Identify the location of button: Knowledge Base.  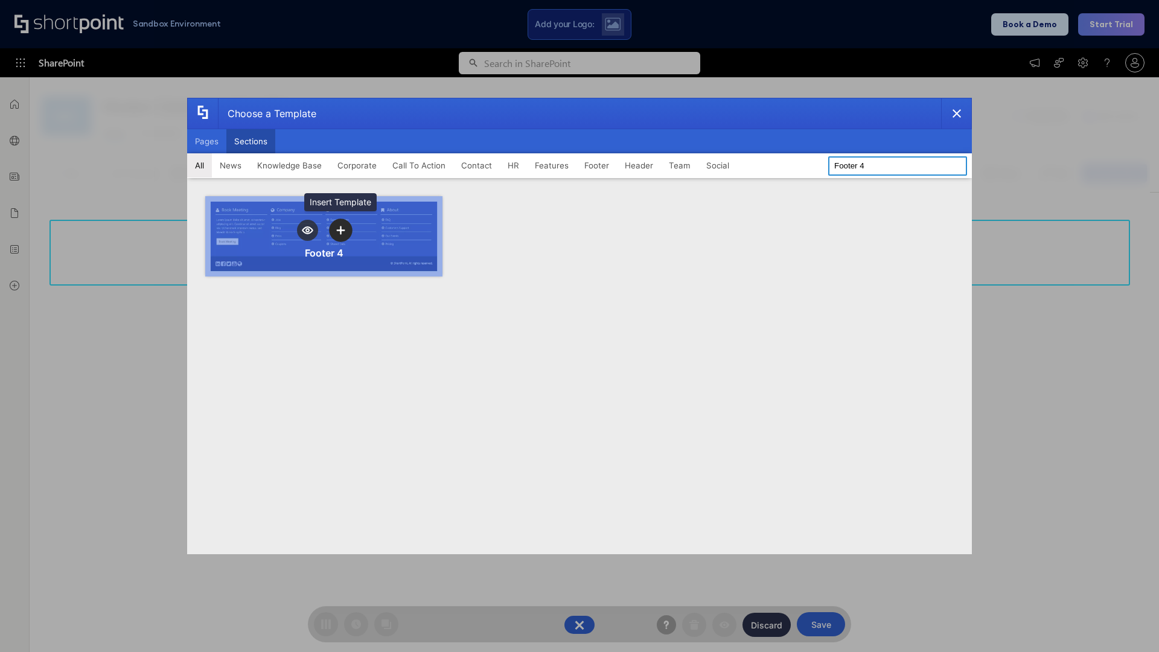
(289, 165).